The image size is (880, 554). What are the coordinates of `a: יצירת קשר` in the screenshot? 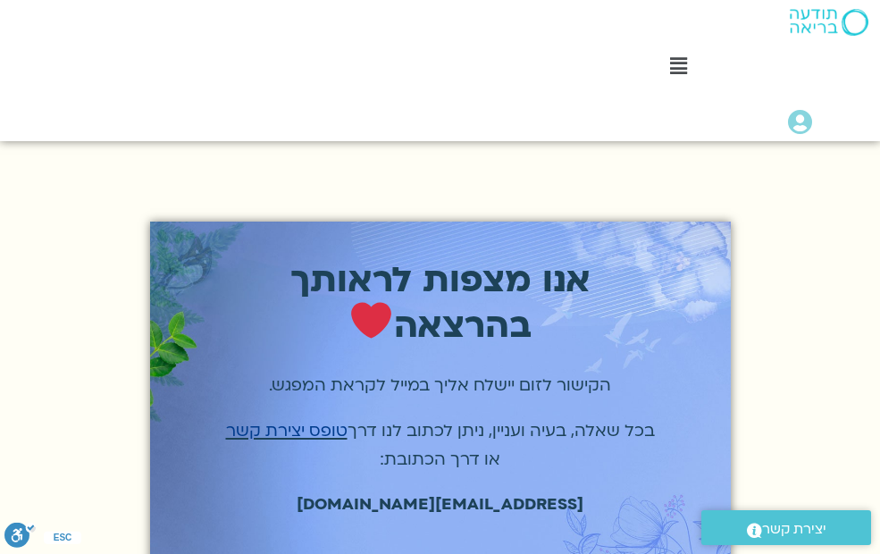 It's located at (786, 527).